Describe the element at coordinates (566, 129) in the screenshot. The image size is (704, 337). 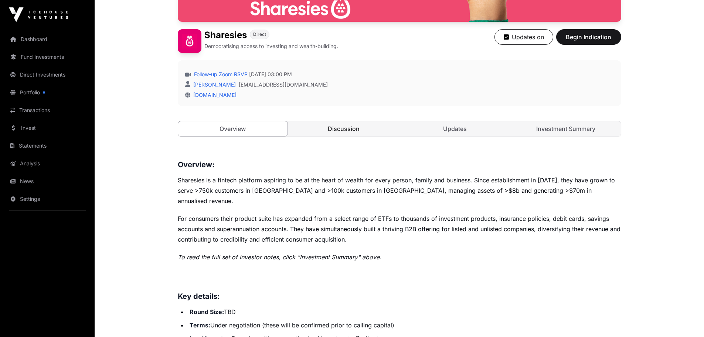
I see `a: Investment Summary` at that location.